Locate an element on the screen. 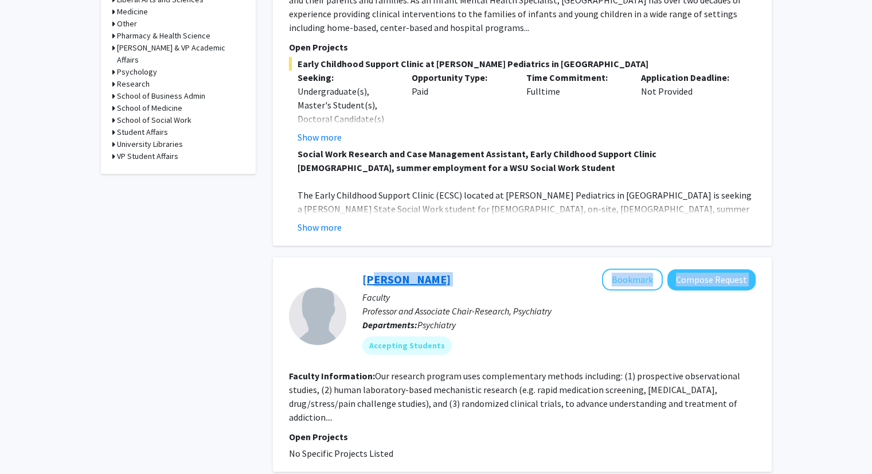 Image resolution: width=872 pixels, height=474 pixels. h3: Research is located at coordinates (133, 84).